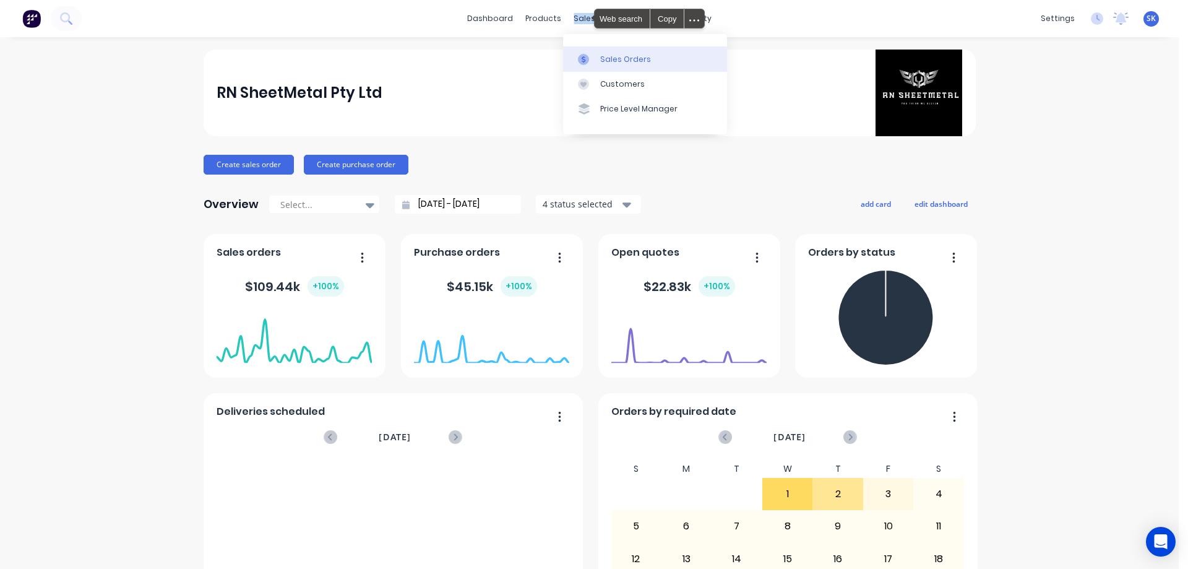 Image resolution: width=1188 pixels, height=569 pixels. I want to click on div: Copy, so click(667, 19).